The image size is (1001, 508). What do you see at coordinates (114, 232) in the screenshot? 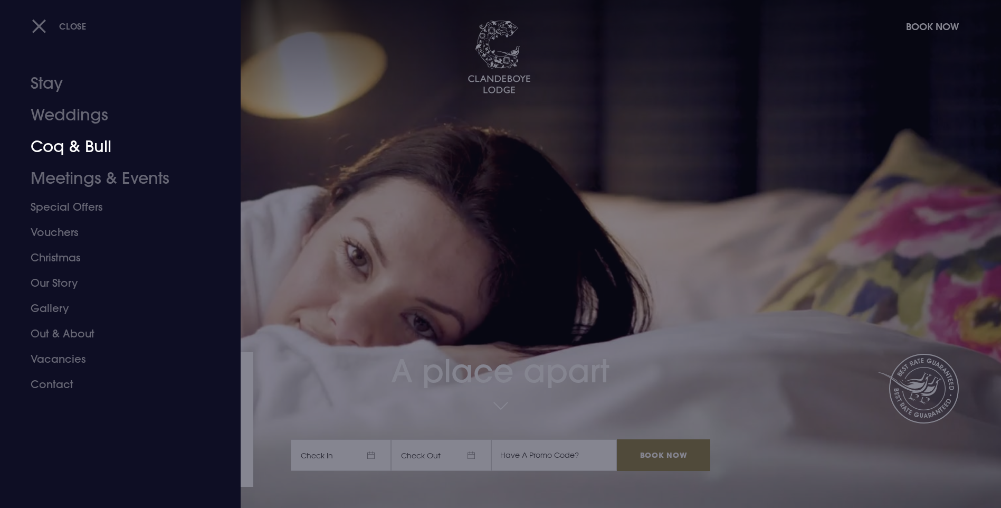
I see `a: Vouchers` at bounding box center [114, 232].